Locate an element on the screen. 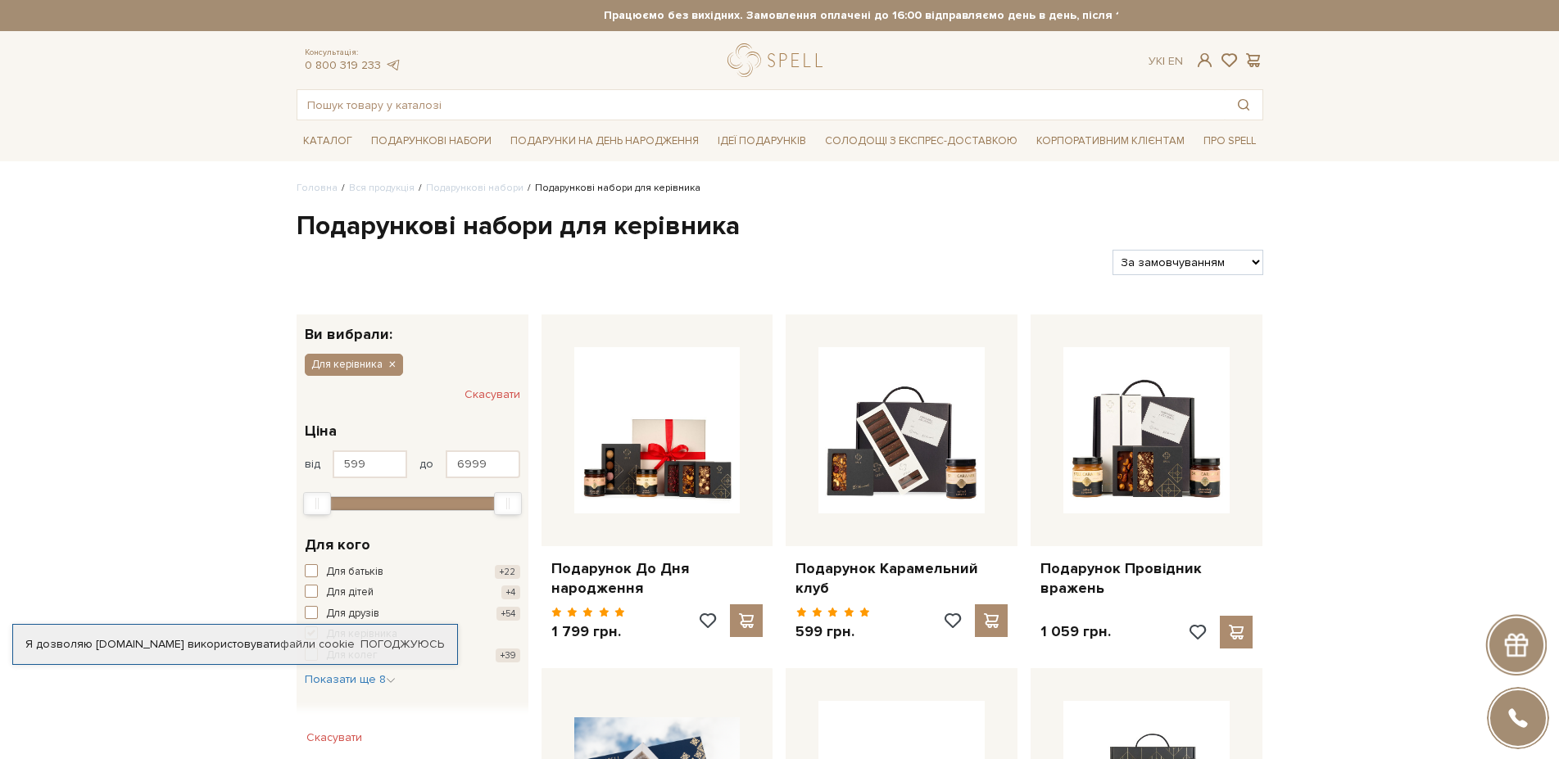  a: En is located at coordinates (1176, 61).